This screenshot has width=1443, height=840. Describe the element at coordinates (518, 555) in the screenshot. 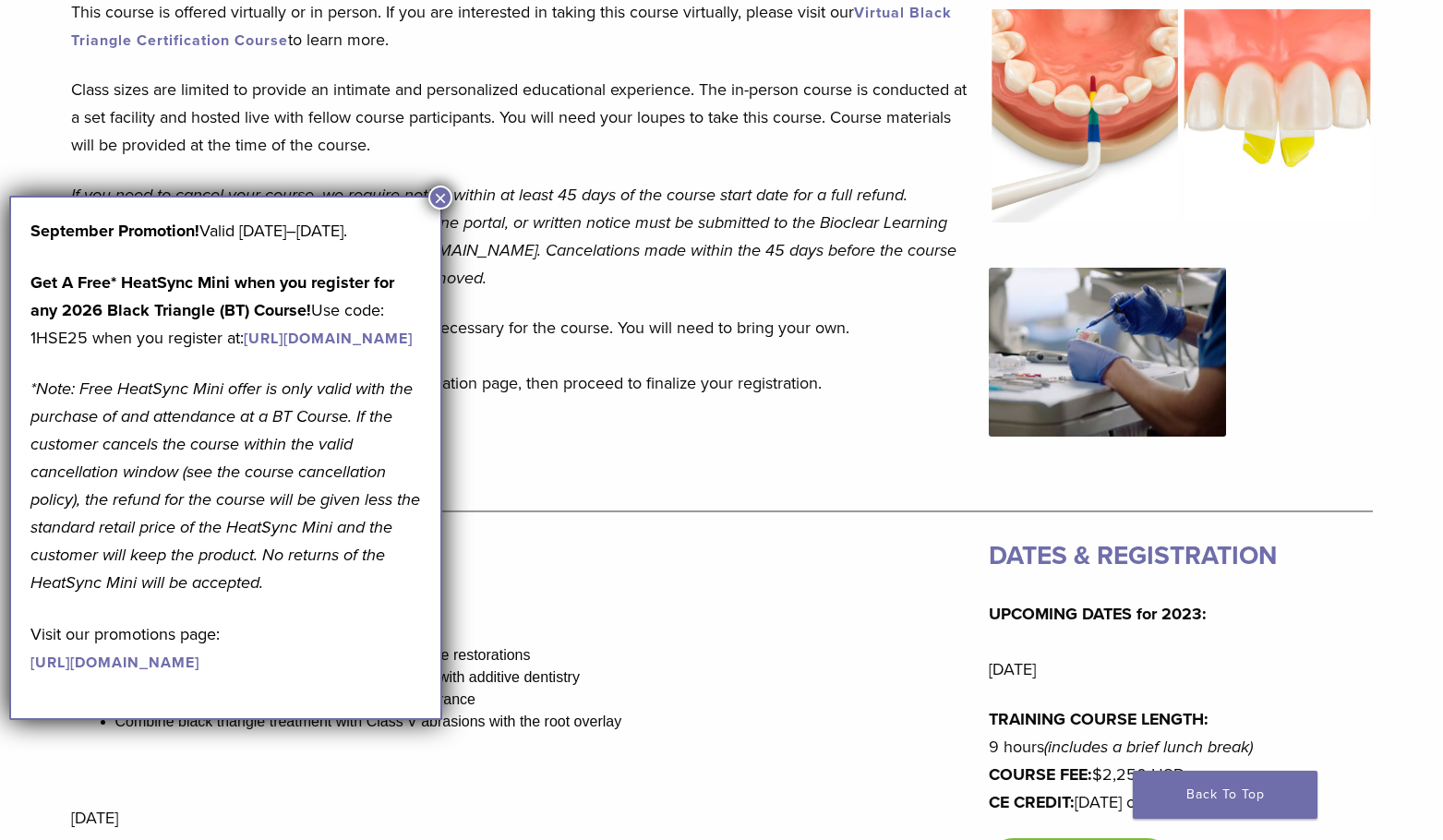

I see `h3: LEARNING OUTCOMES` at that location.